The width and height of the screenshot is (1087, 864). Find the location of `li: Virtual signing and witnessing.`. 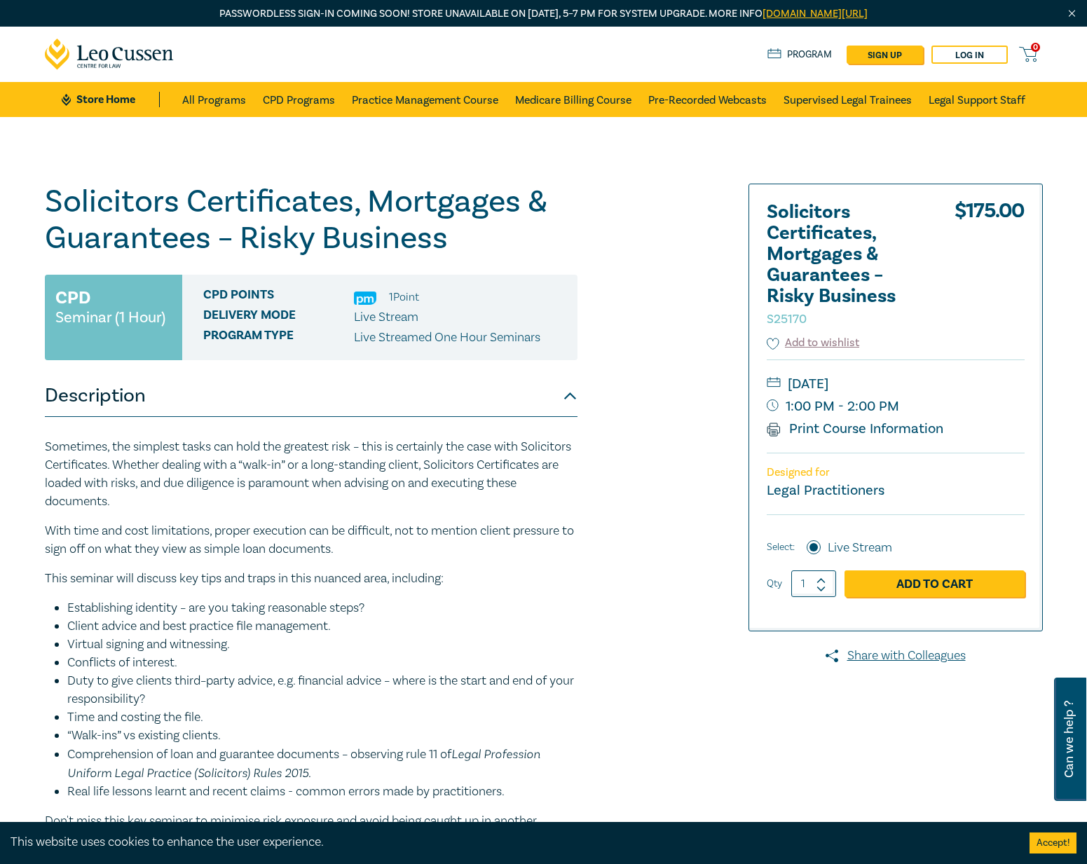

li: Virtual signing and witnessing. is located at coordinates (322, 645).